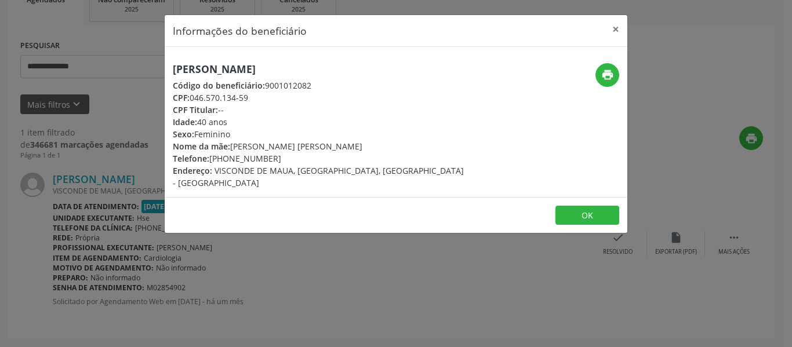 The width and height of the screenshot is (792, 347). What do you see at coordinates (319, 134) in the screenshot?
I see `div: Feminino` at bounding box center [319, 134].